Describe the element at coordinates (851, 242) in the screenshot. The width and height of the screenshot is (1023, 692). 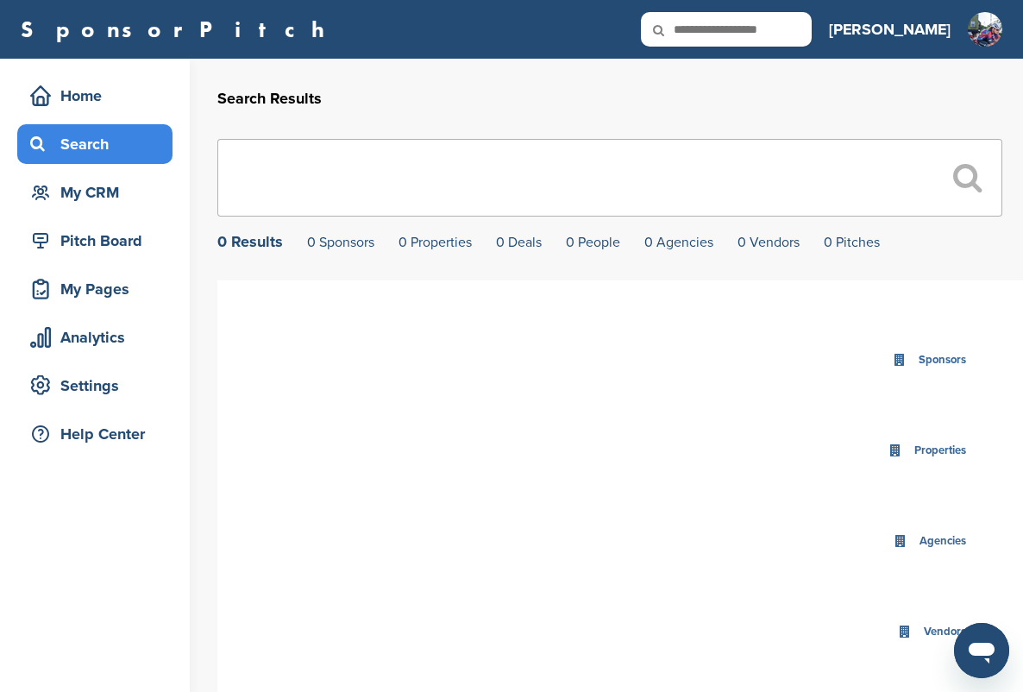
I see `a: 0 Pitches` at that location.